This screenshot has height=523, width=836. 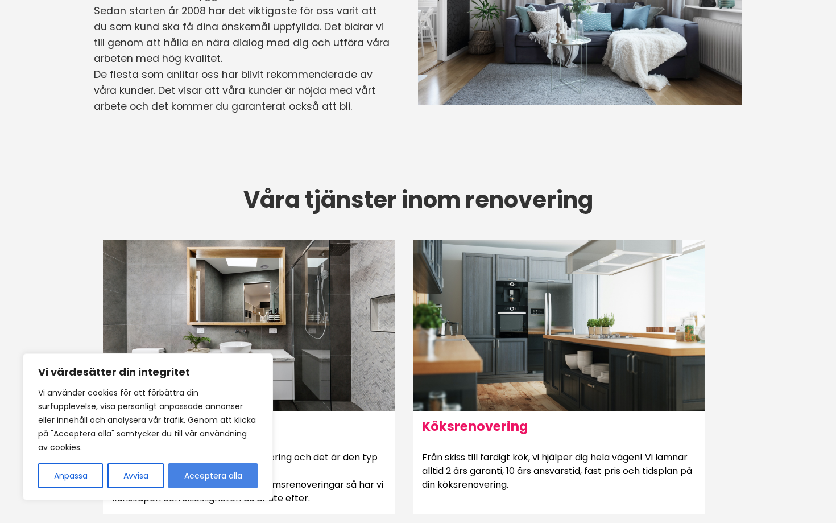 I want to click on button: Acceptera alla, so click(x=213, y=476).